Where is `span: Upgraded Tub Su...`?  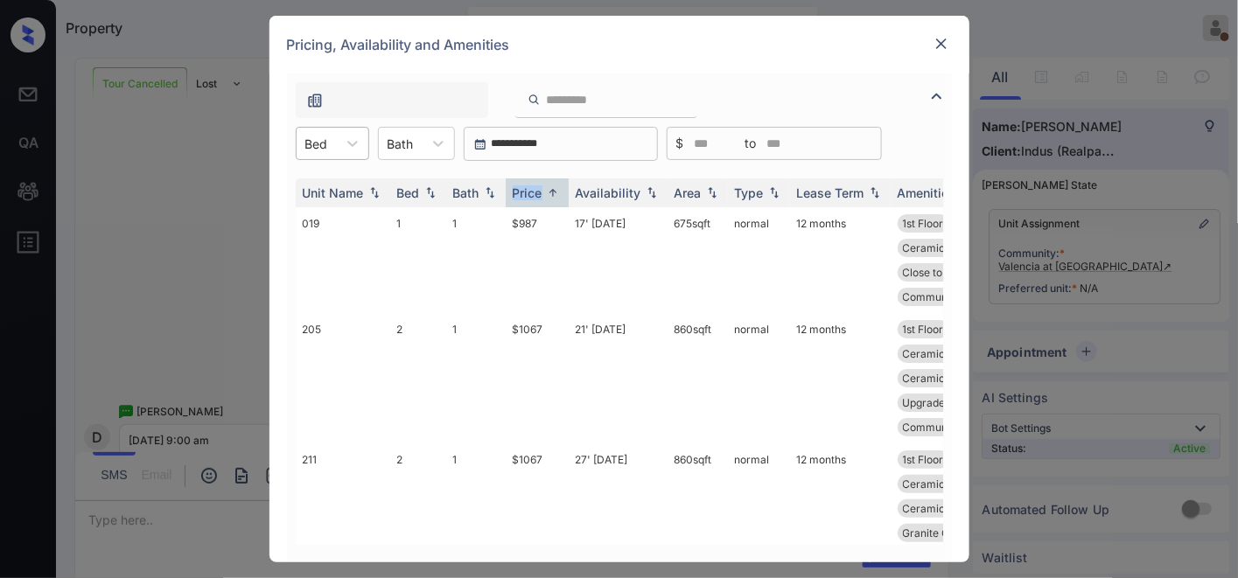 span: Upgraded Tub Su... is located at coordinates (949, 402).